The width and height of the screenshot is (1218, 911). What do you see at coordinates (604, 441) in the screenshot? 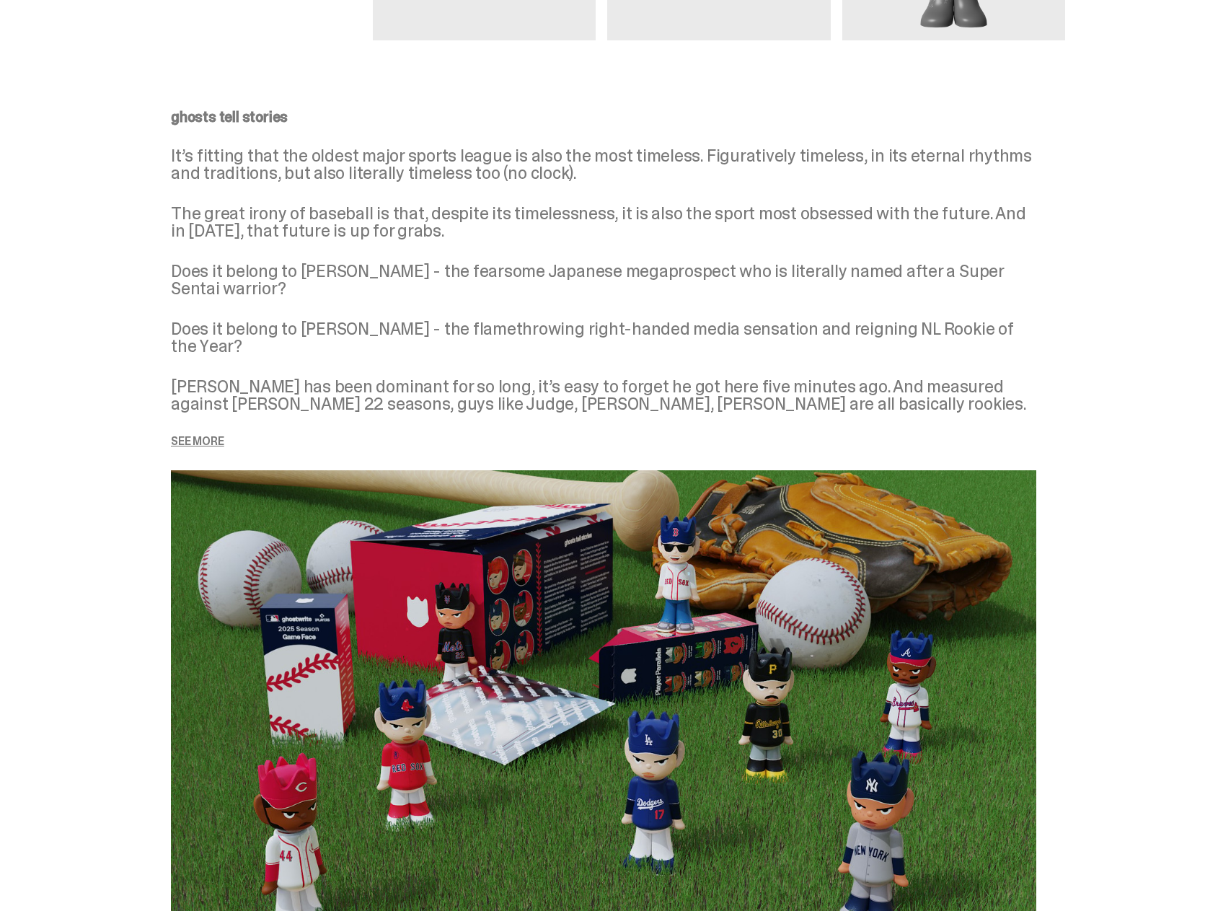
I see `p: See more` at bounding box center [604, 441].